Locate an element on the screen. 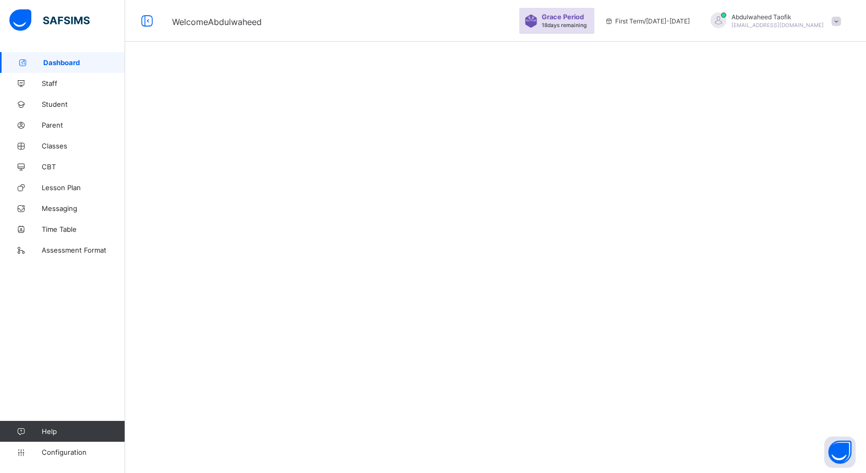  span: Welcome Abdulwaheed is located at coordinates (217, 22).